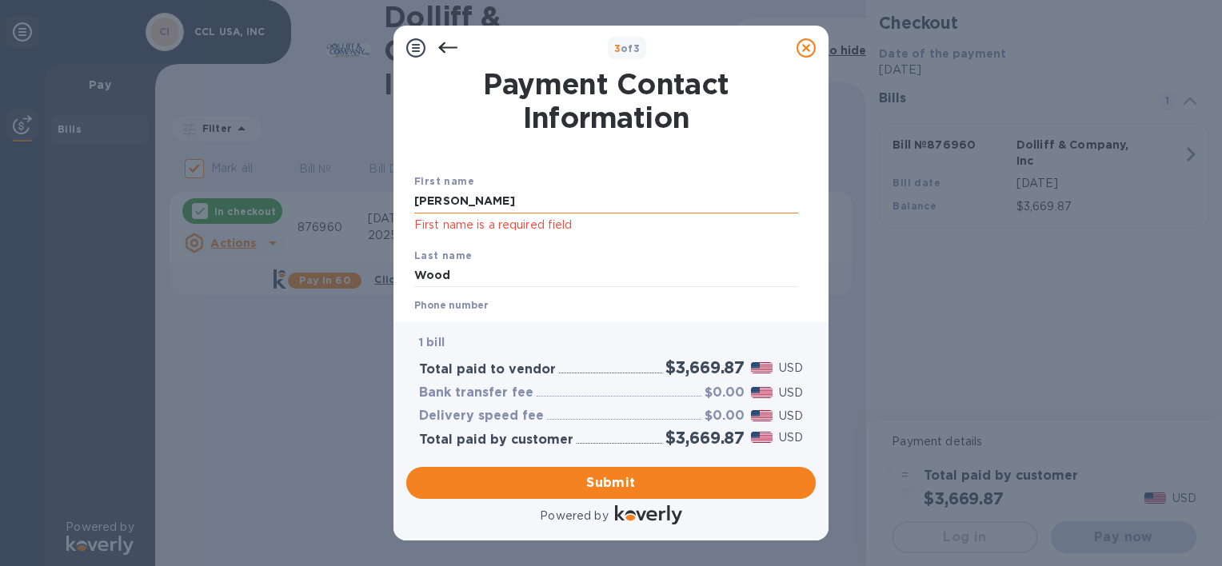  What do you see at coordinates (606, 276) in the screenshot?
I see `input: Enter your last name` at bounding box center [606, 276].